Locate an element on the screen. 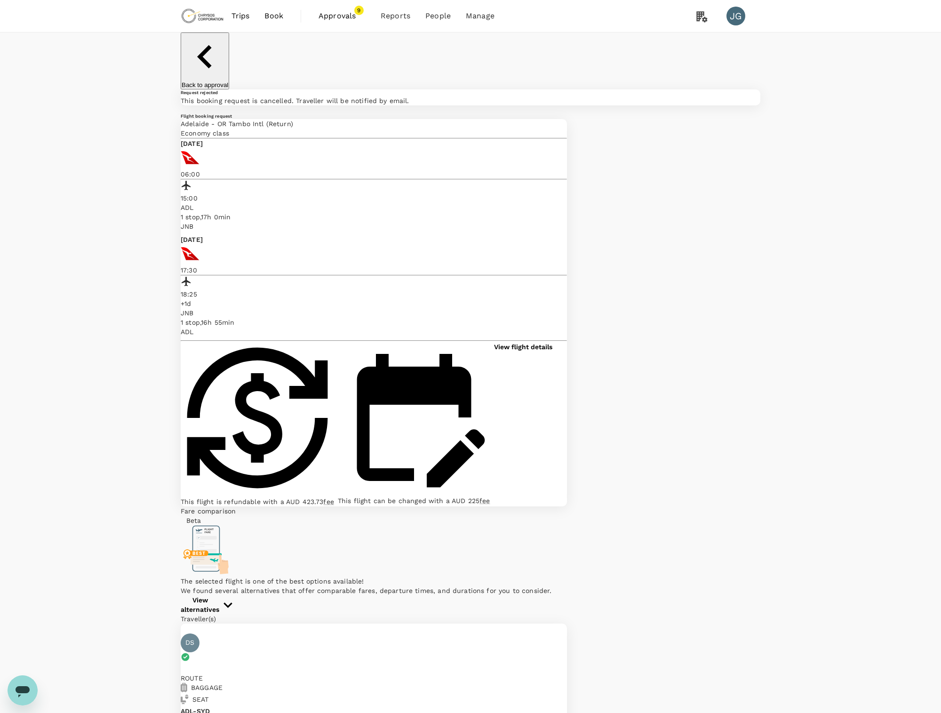 The image size is (941, 713). span: Reports is located at coordinates (395, 16).